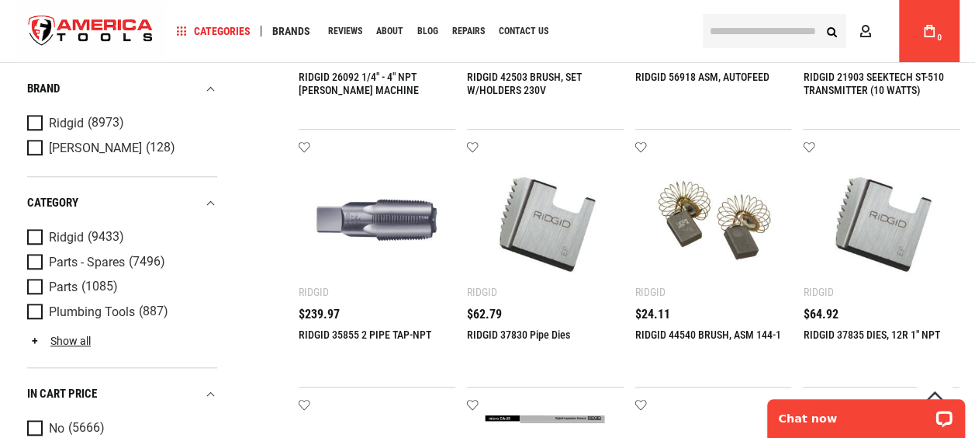 The height and width of the screenshot is (438, 975). Describe the element at coordinates (653, 314) in the screenshot. I see `span: $24.11` at that location.